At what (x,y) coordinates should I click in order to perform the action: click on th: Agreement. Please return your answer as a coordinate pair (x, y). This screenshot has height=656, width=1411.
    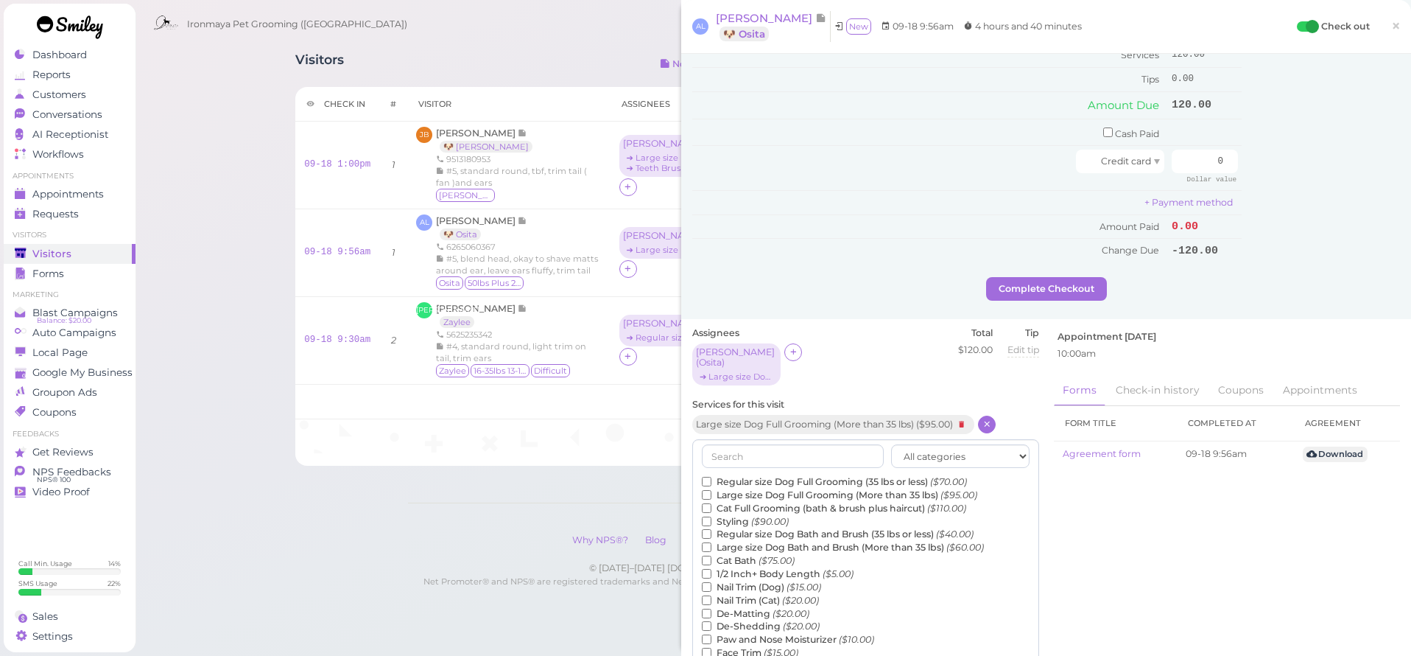
    Looking at the image, I should click on (1347, 423).